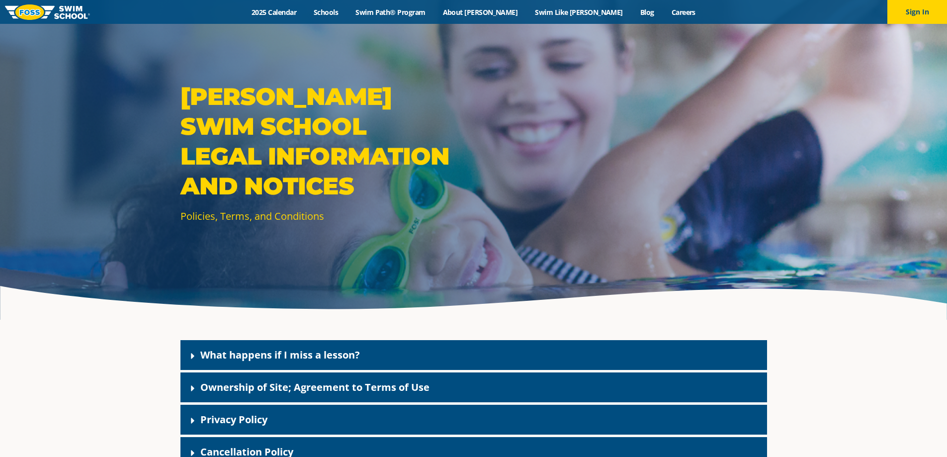  What do you see at coordinates (47, 12) in the screenshot?
I see `img: FOSS Swim School Logo` at bounding box center [47, 12].